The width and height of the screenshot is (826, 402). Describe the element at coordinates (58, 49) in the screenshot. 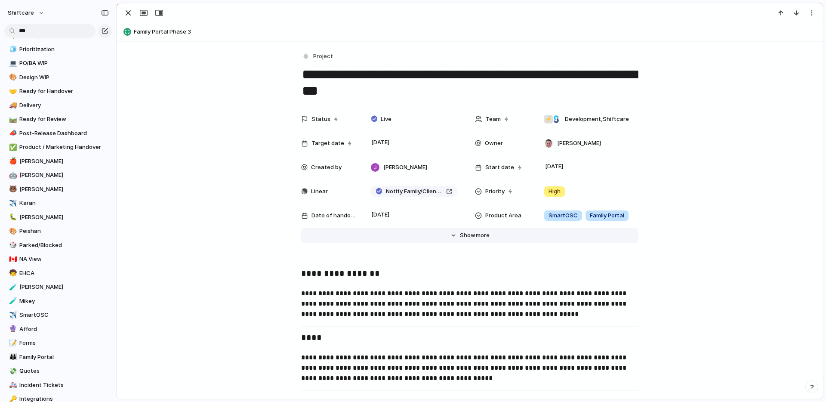

I see `div: 🧊Prioritization` at that location.